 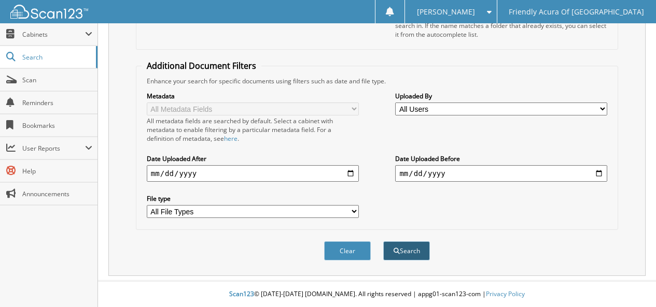 What do you see at coordinates (231, 138) in the screenshot?
I see `a: here` at bounding box center [231, 138].